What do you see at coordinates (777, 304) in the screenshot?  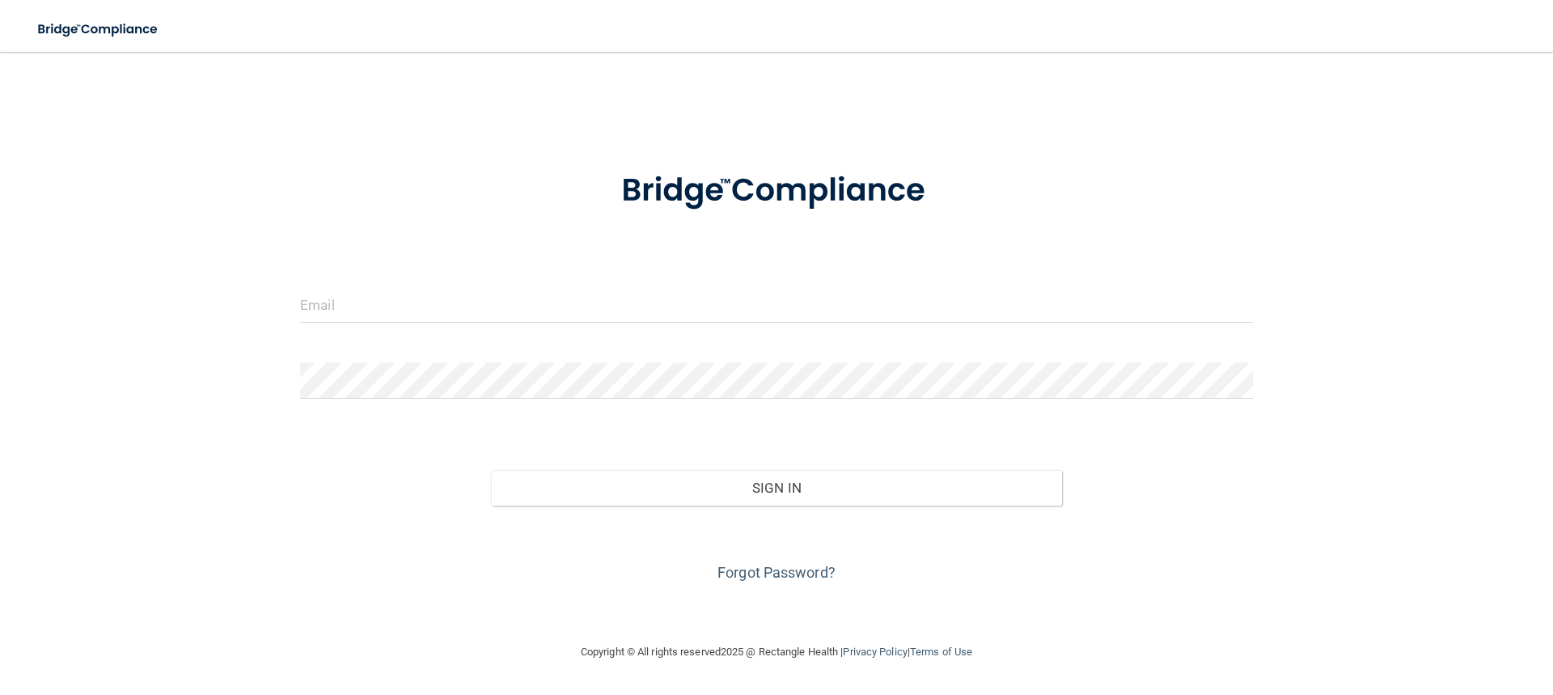 I see `input: Email` at bounding box center [777, 304].